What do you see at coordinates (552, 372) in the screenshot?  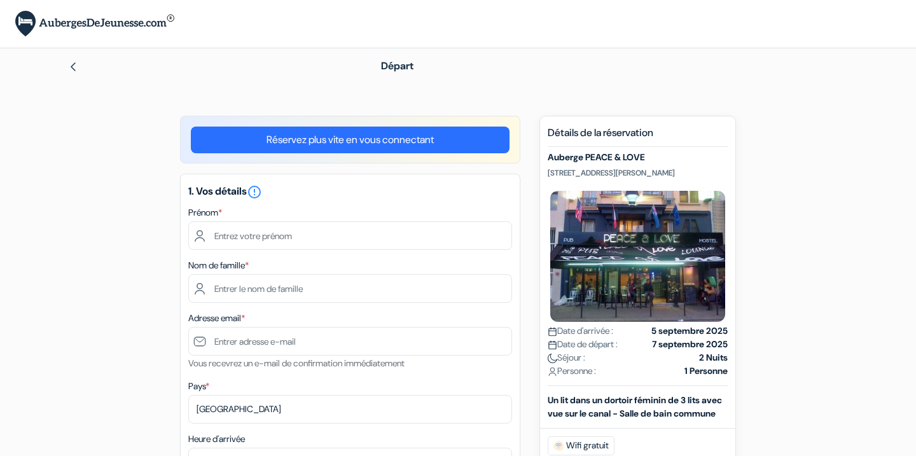 I see `img: user_icon.svg` at bounding box center [552, 372].